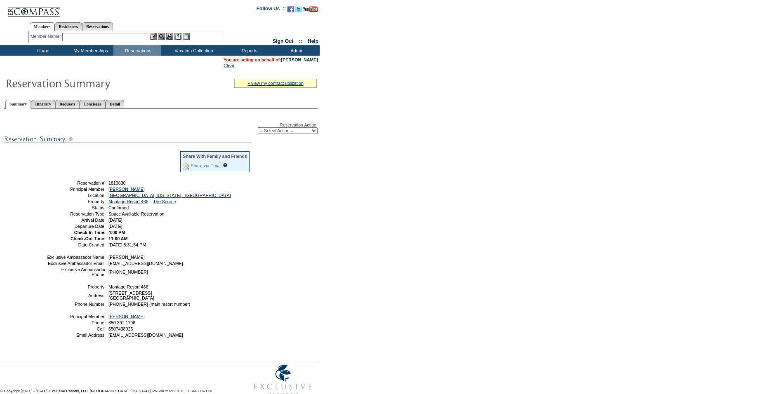  Describe the element at coordinates (120, 329) in the screenshot. I see `span: 6507438025` at that location.